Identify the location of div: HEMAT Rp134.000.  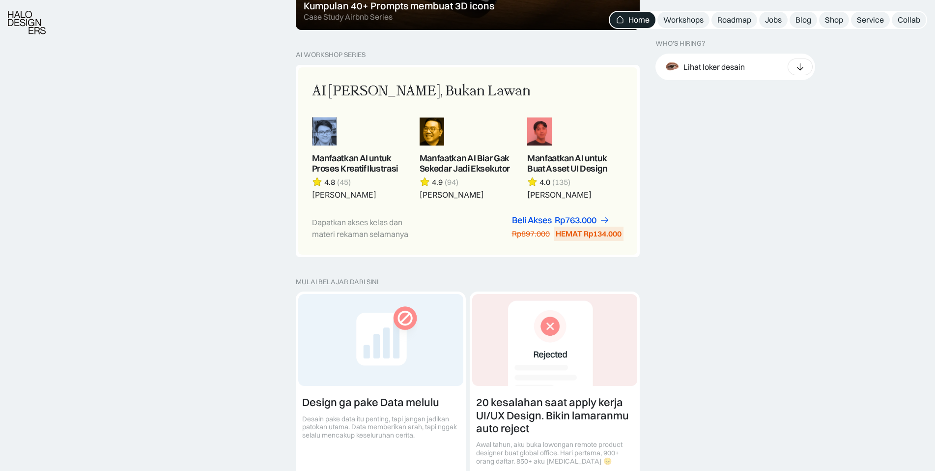
(589, 233).